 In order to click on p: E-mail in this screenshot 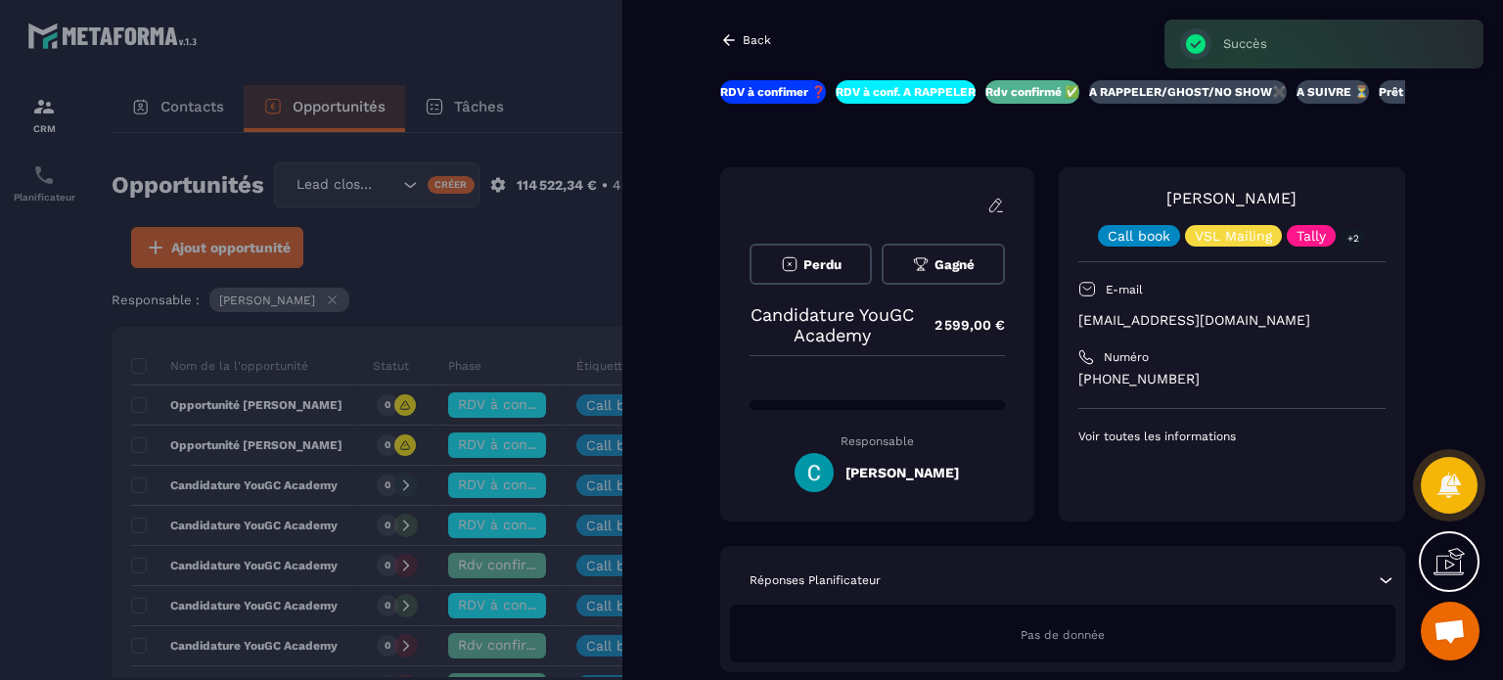, I will do `click(1125, 290)`.